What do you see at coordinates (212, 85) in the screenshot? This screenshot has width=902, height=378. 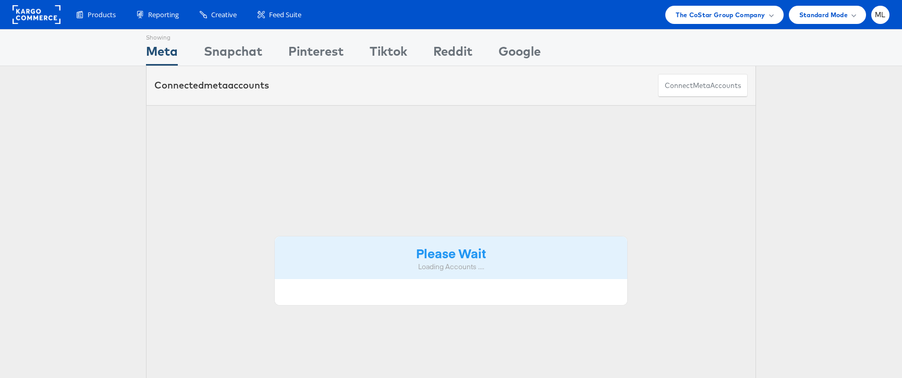 I see `div: Connected accounts` at bounding box center [212, 85].